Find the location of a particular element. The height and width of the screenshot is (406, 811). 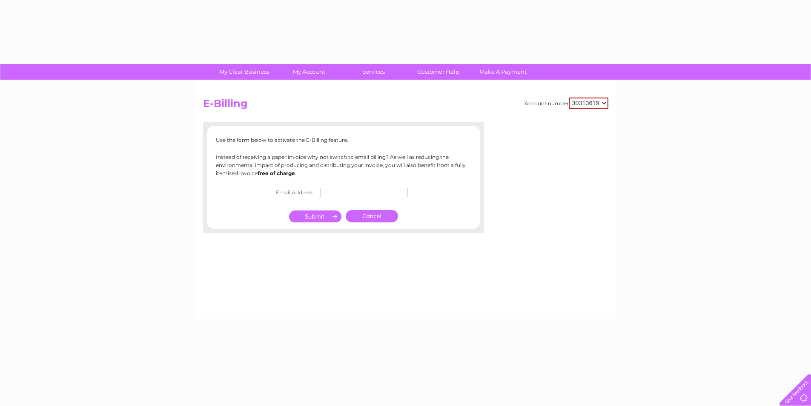

input: Submit is located at coordinates (315, 216).